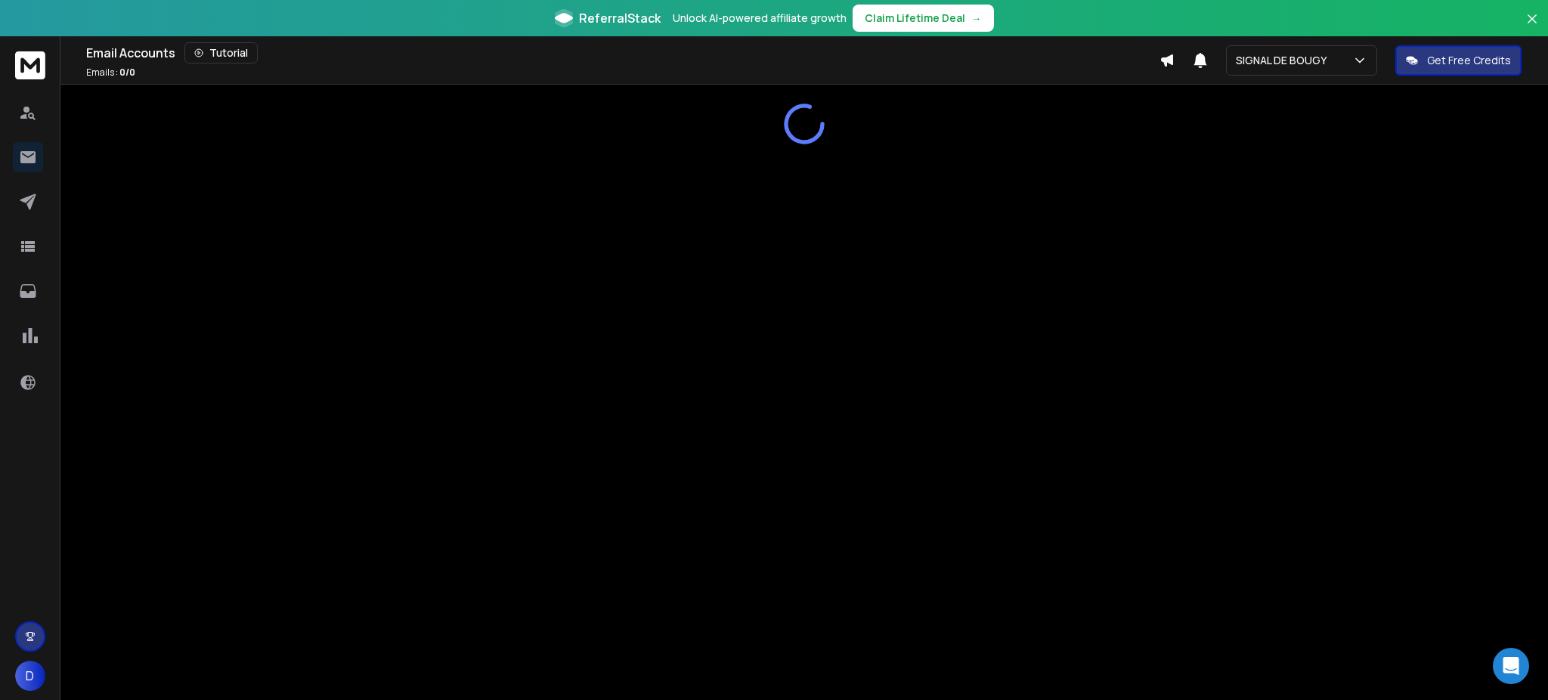 The width and height of the screenshot is (1548, 700). I want to click on span: D, so click(30, 676).